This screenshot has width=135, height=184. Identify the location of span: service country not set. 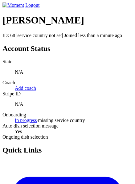
(40, 35).